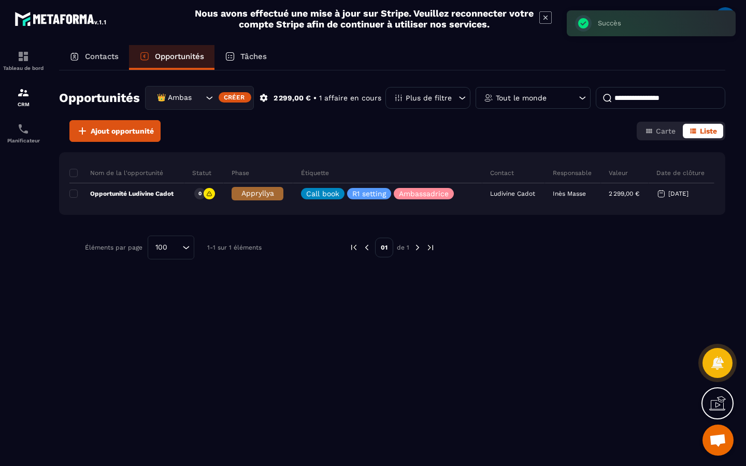 The width and height of the screenshot is (746, 466). I want to click on p: 1-1 sur 1 éléments, so click(234, 248).